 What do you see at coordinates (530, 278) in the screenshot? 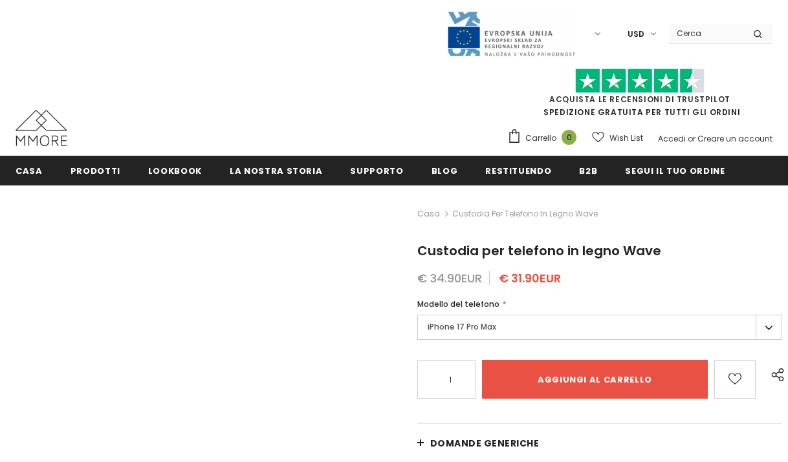
I see `span: € 31.90EUR` at bounding box center [530, 278].